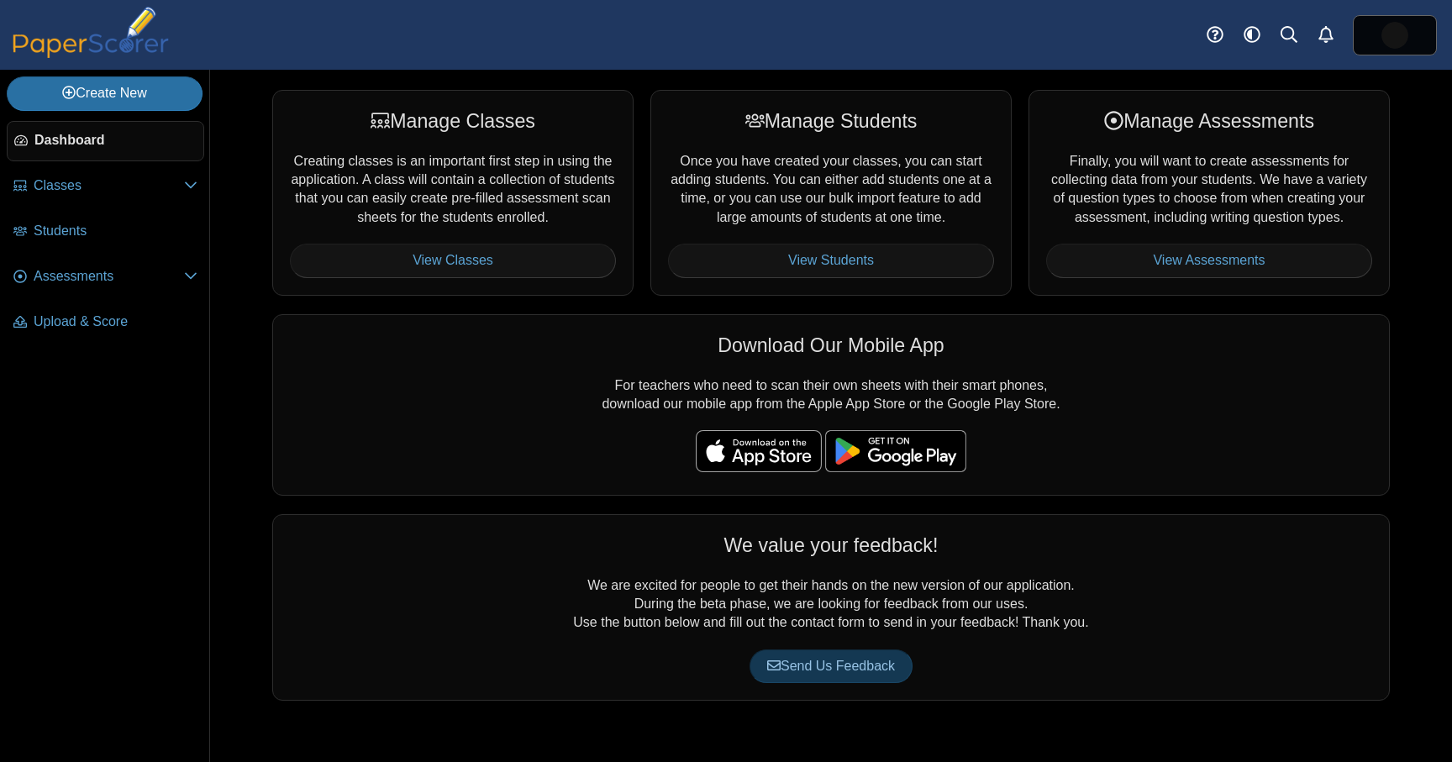 Image resolution: width=1452 pixels, height=762 pixels. What do you see at coordinates (105, 141) in the screenshot?
I see `a: Dashboard` at bounding box center [105, 141].